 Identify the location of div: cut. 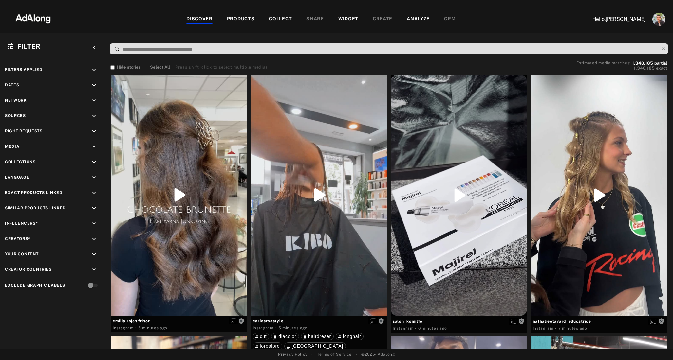
(261, 337).